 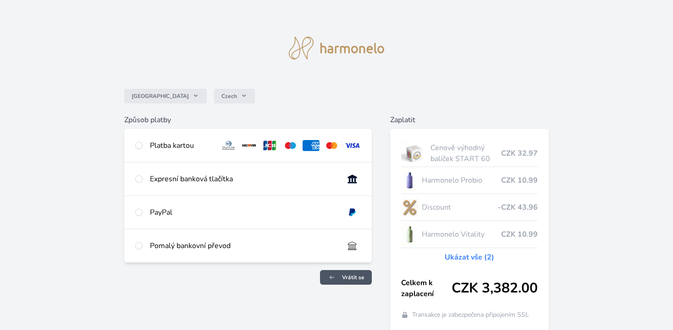 I want to click on div: Platba kartou, so click(x=181, y=146).